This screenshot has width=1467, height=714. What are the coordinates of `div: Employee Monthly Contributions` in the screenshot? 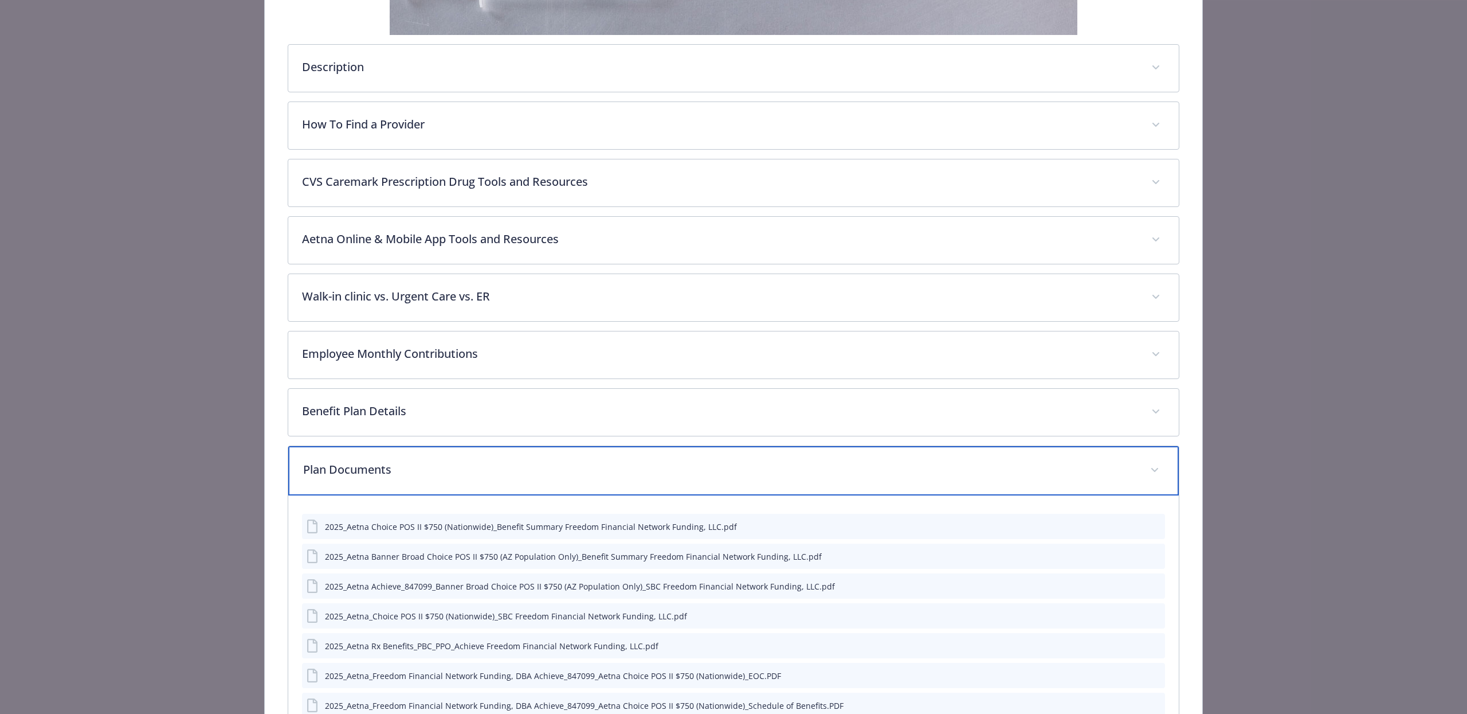 It's located at (734, 355).